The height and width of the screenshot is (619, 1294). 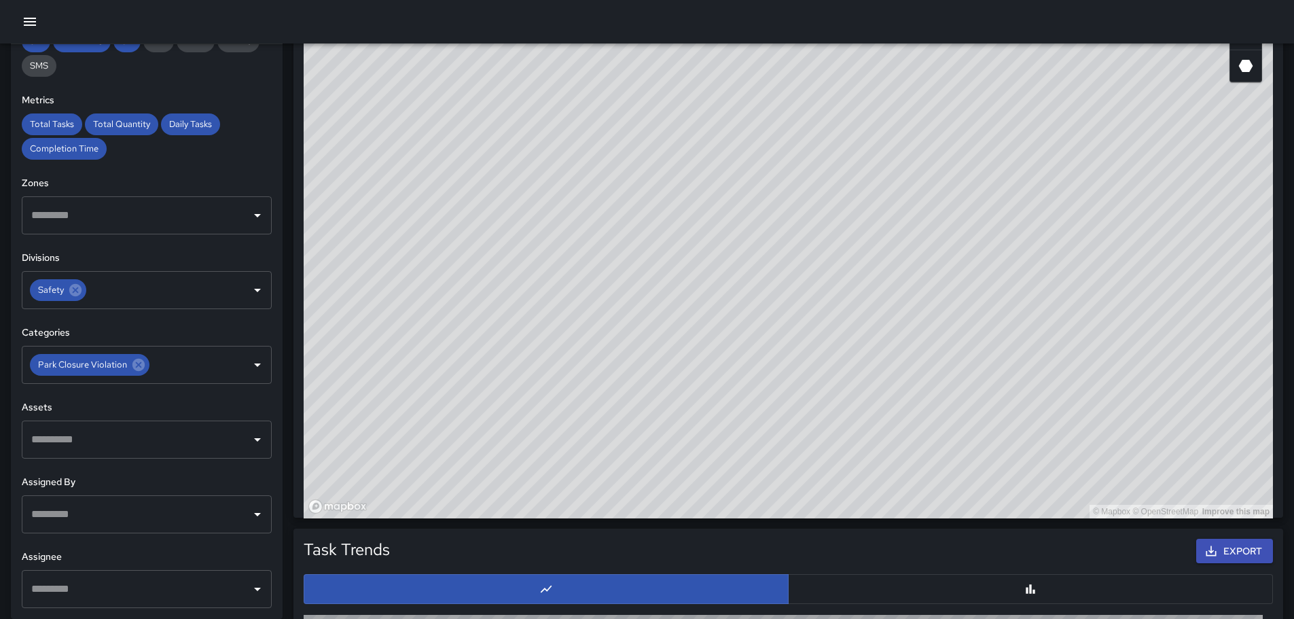 I want to click on button: Line Chart, so click(x=546, y=589).